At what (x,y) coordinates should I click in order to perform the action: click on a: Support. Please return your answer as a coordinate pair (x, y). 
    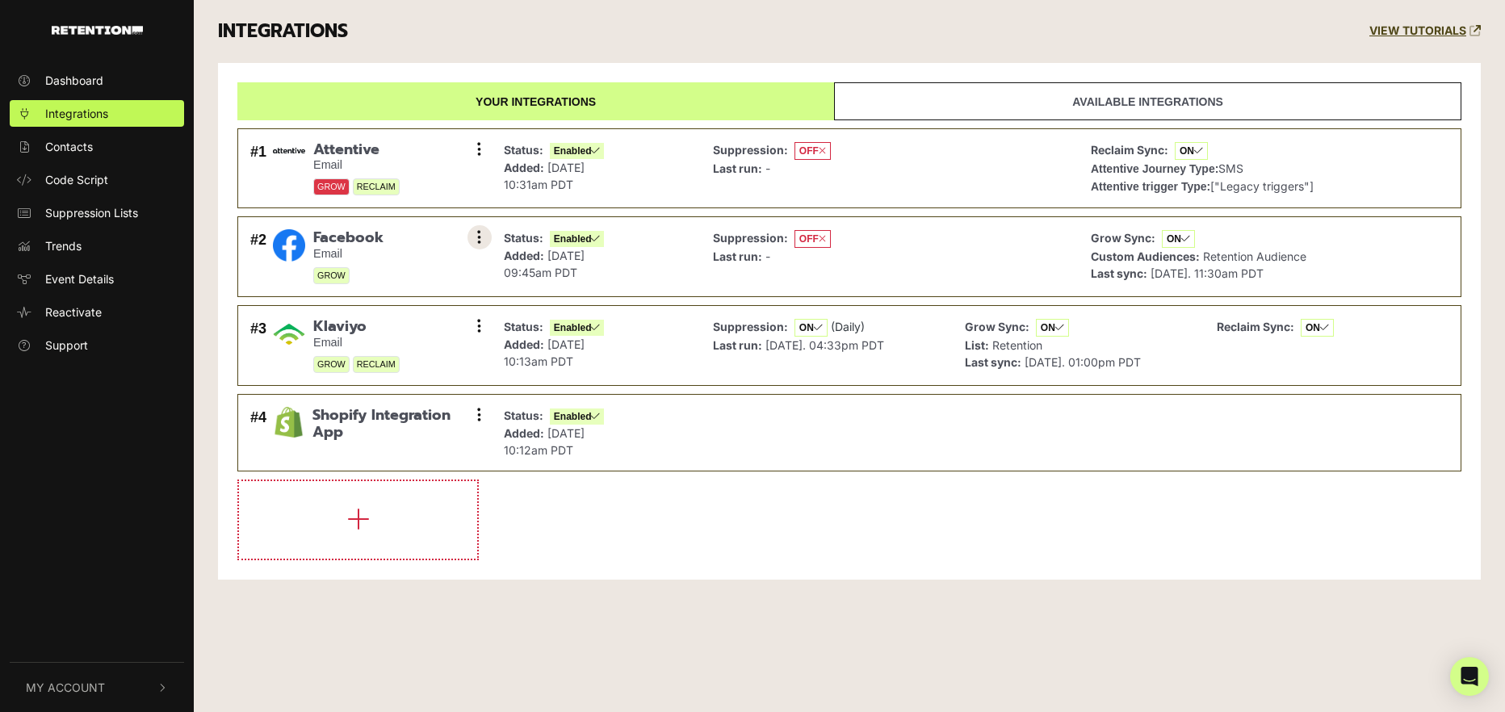
    Looking at the image, I should click on (97, 345).